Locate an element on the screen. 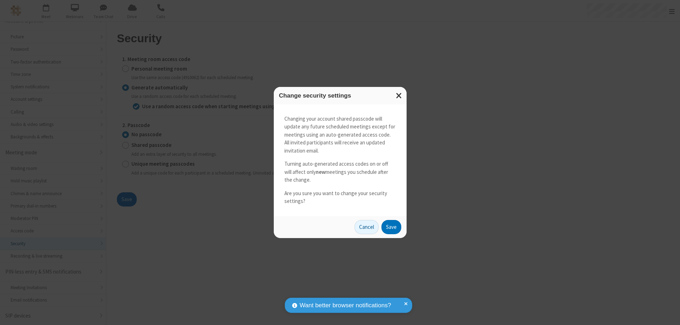 This screenshot has width=680, height=325. button: Cancel is located at coordinates (367, 227).